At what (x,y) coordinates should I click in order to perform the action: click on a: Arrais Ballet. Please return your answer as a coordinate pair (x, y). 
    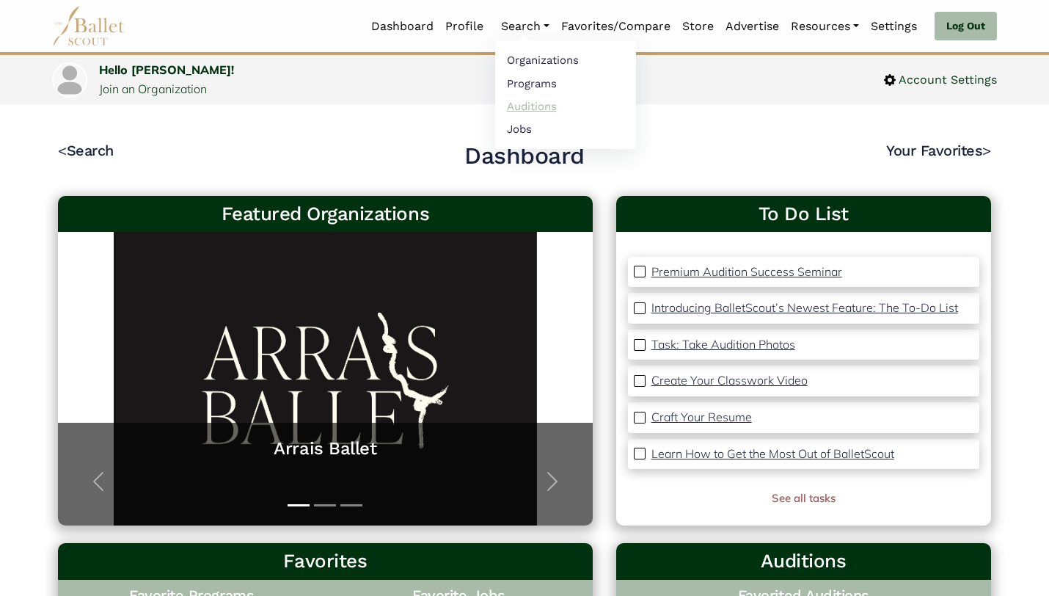
    Looking at the image, I should click on (325, 448).